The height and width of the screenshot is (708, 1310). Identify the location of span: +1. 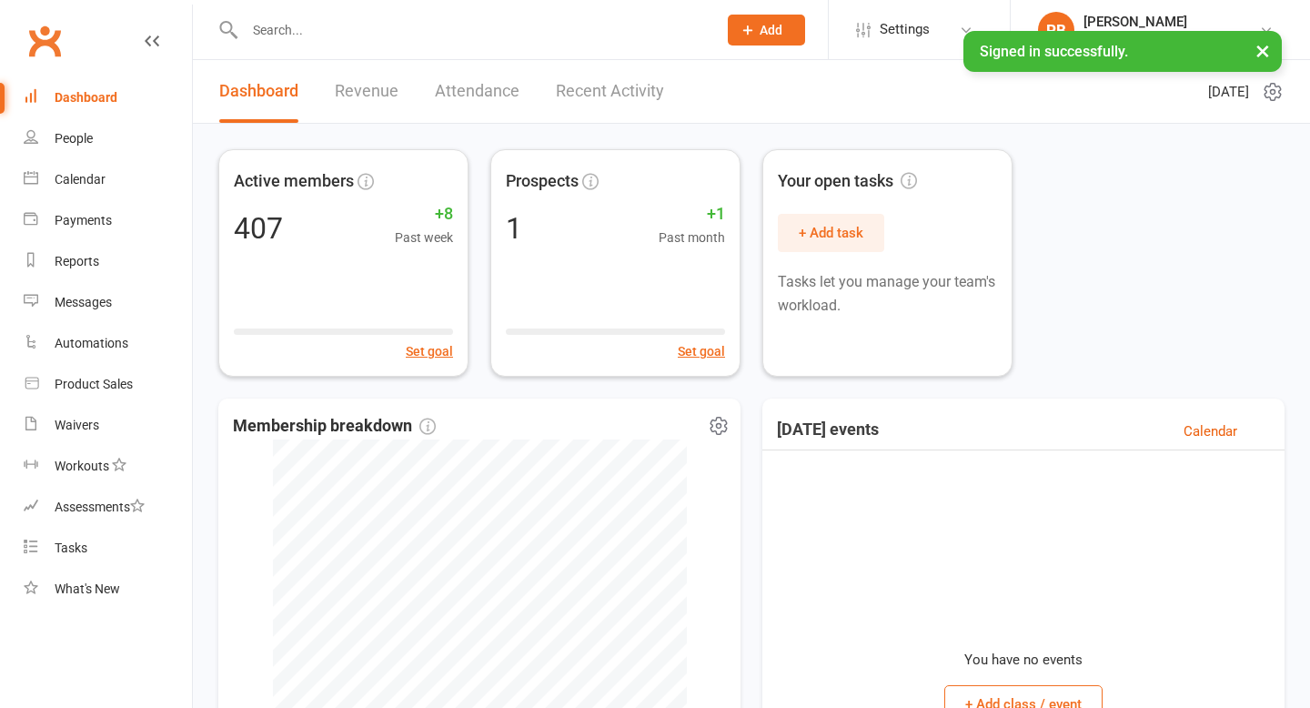
(691, 214).